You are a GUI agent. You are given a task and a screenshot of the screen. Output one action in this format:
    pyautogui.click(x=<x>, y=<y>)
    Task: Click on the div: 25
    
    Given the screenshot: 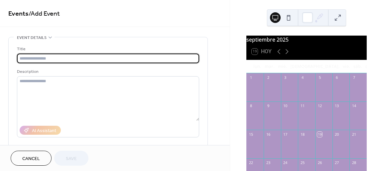 What is the action you would take?
    pyautogui.click(x=302, y=163)
    